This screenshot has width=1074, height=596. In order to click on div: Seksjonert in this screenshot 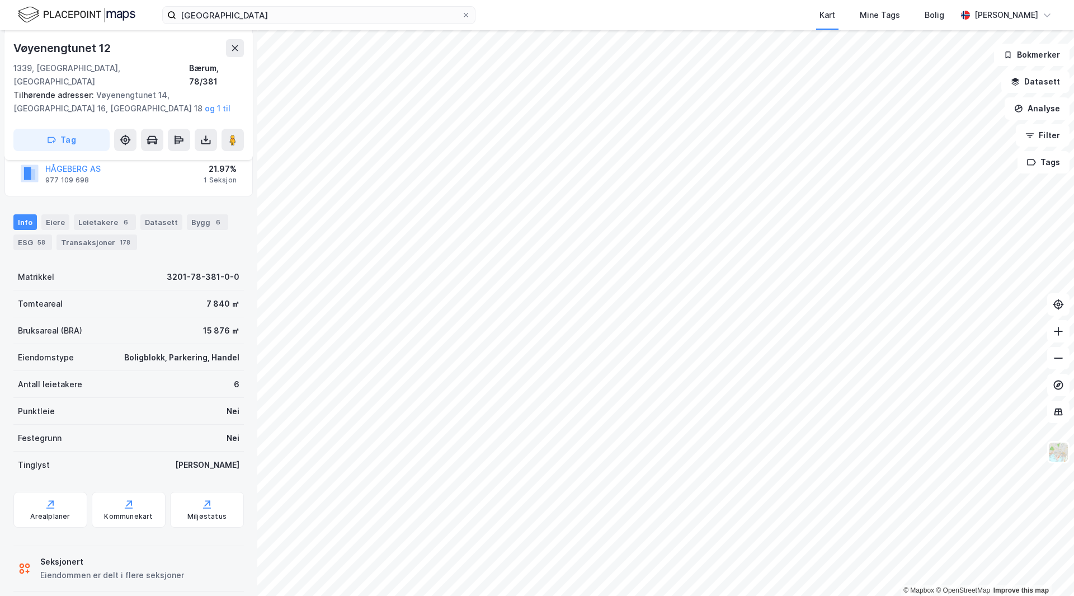, I will do `click(112, 562)`.